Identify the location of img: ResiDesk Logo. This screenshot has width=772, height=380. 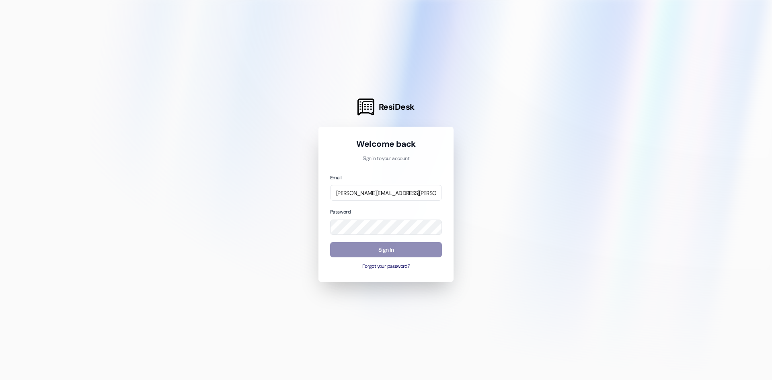
(366, 107).